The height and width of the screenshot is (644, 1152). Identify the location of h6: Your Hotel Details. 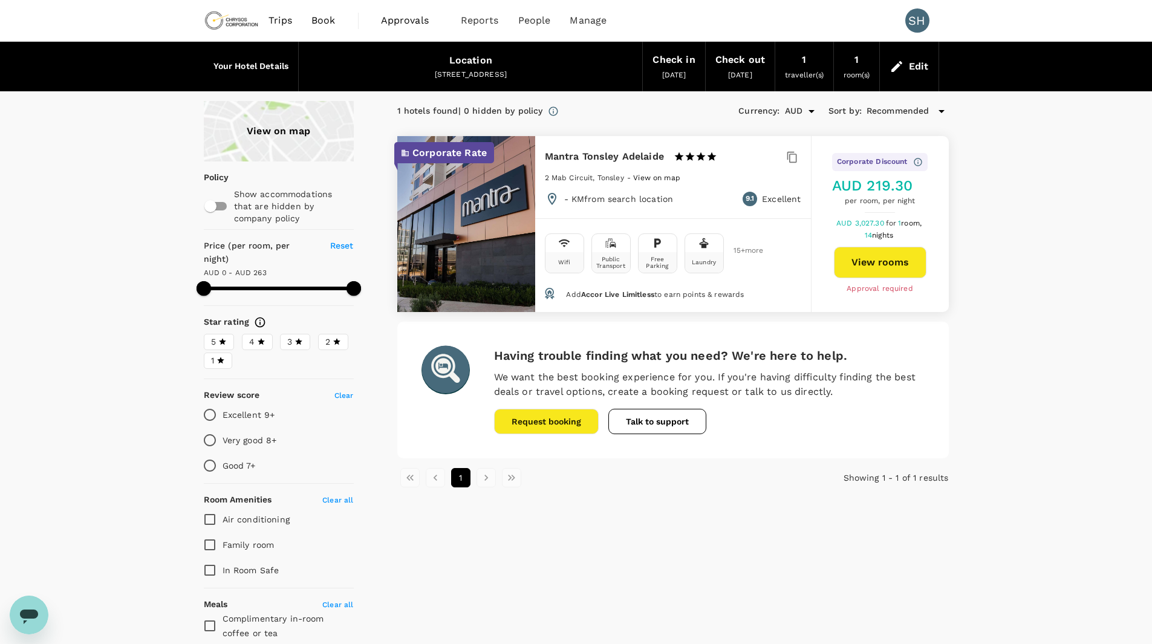
(251, 66).